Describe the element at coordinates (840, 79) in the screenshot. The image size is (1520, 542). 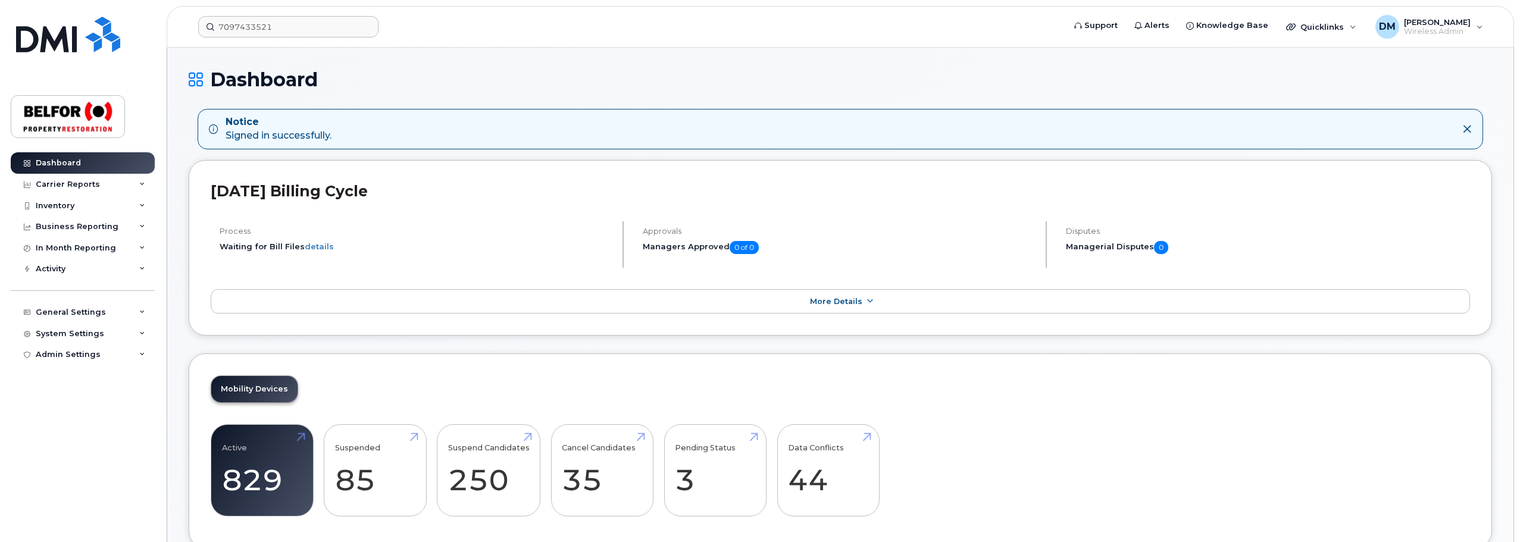
I see `h1: Dashboard` at that location.